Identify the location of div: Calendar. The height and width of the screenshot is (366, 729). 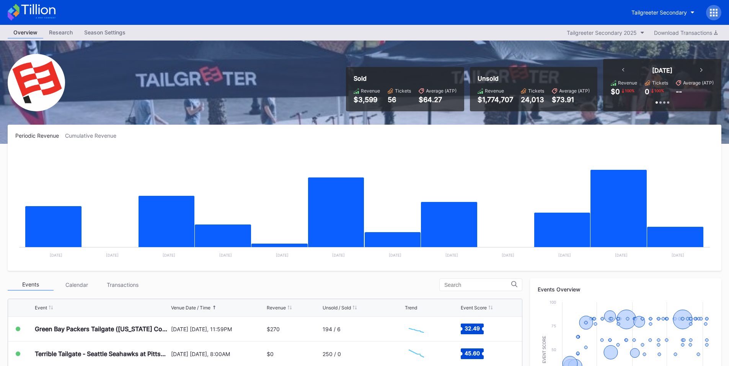
(77, 285).